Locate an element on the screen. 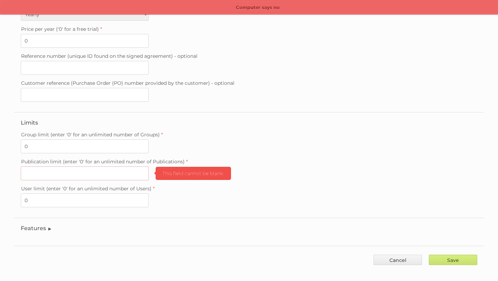 Image resolution: width=498 pixels, height=281 pixels. p: Computer says no is located at coordinates (249, 8).